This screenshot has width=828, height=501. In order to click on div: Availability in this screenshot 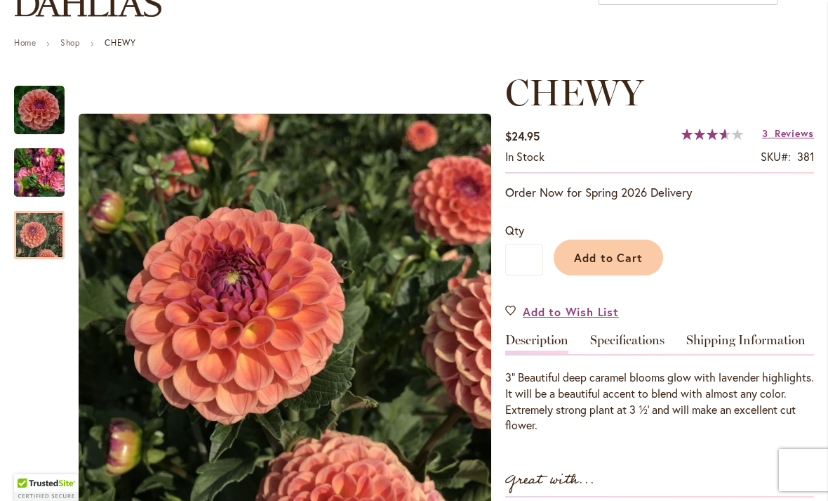, I will do `click(525, 157)`.